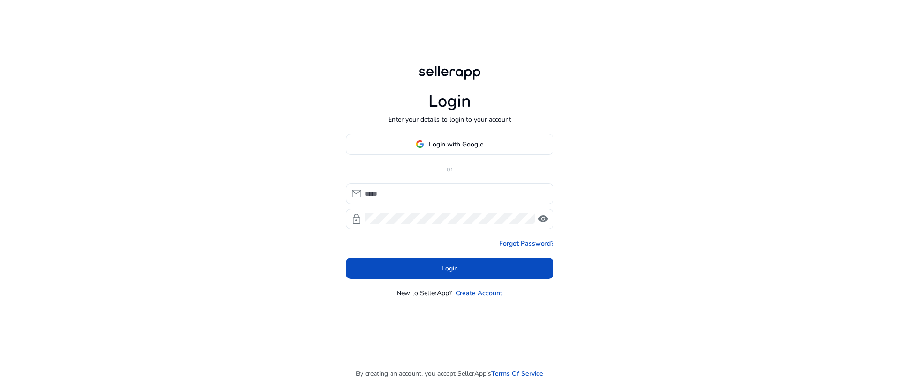 The image size is (899, 387). I want to click on a: Forgot Password?, so click(526, 243).